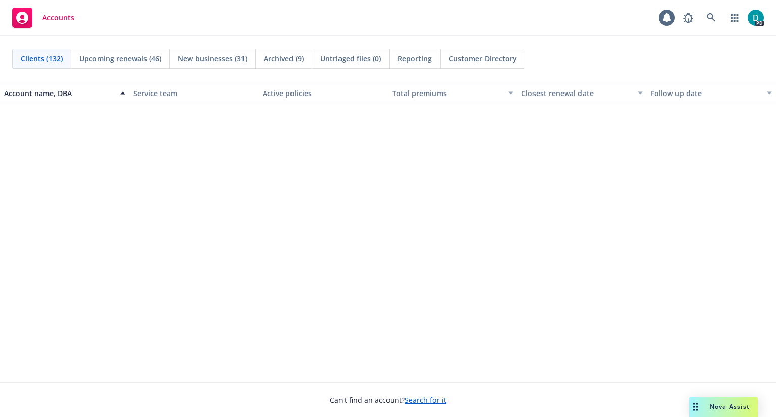 Image resolution: width=776 pixels, height=417 pixels. Describe the element at coordinates (426, 400) in the screenshot. I see `a: Search for it` at that location.